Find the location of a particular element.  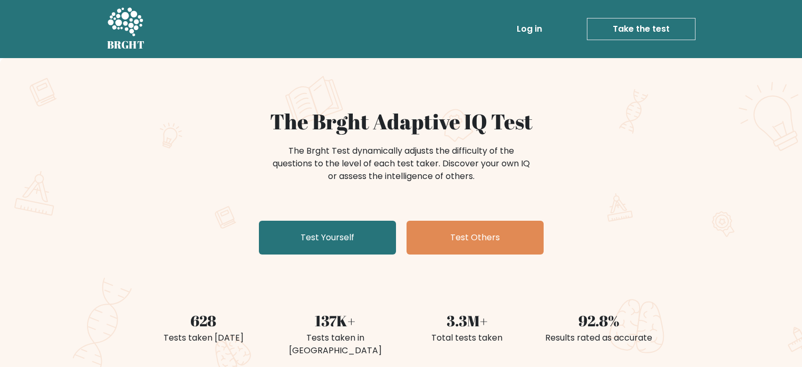

div: 92.8% is located at coordinates (599, 320).